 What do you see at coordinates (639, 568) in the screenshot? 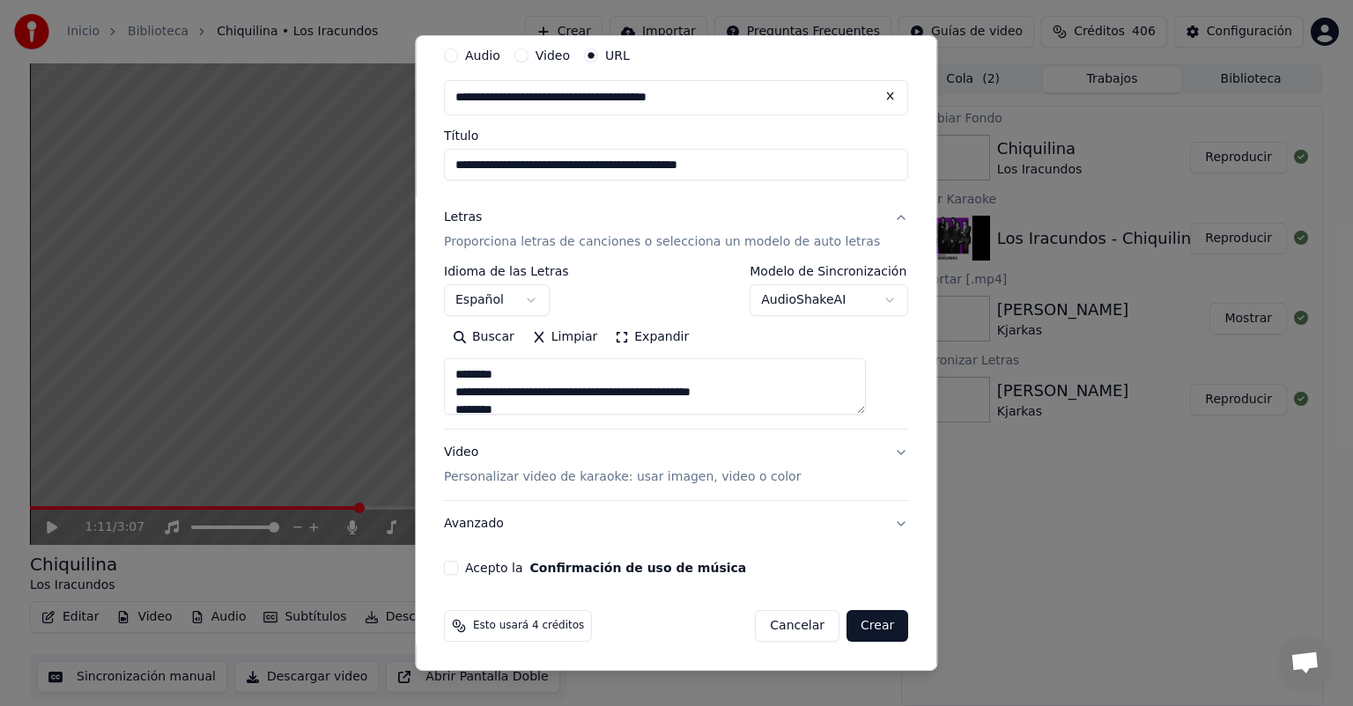
I see `button: Acepto la` at bounding box center [639, 568].